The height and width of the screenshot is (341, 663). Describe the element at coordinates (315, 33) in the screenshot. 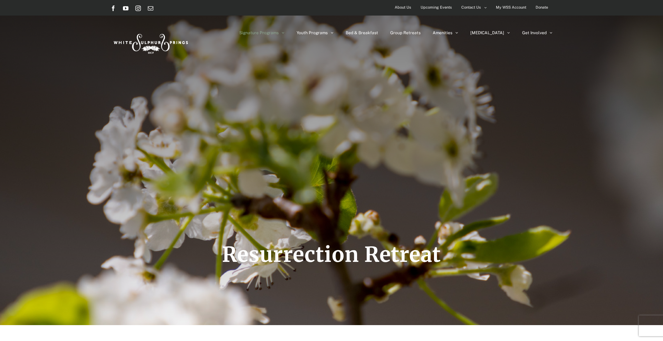

I see `a: Youth Programs` at that location.